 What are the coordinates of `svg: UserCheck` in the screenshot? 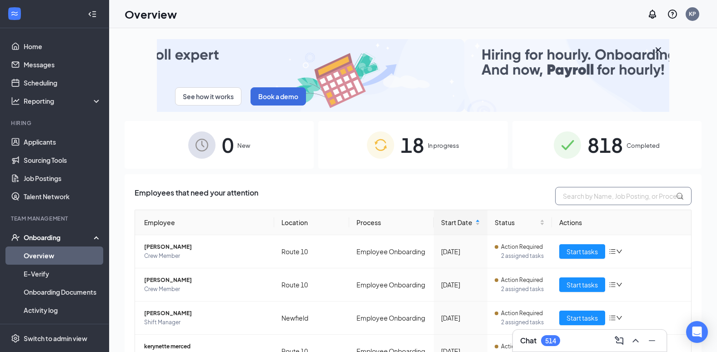 It's located at (15, 237).